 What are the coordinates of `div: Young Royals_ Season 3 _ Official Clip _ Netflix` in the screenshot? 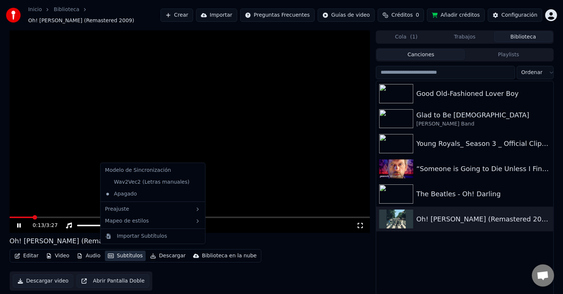 It's located at (483, 144).